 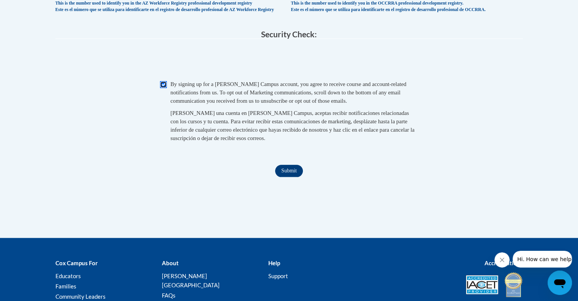 I want to click on input: Submit, so click(x=289, y=171).